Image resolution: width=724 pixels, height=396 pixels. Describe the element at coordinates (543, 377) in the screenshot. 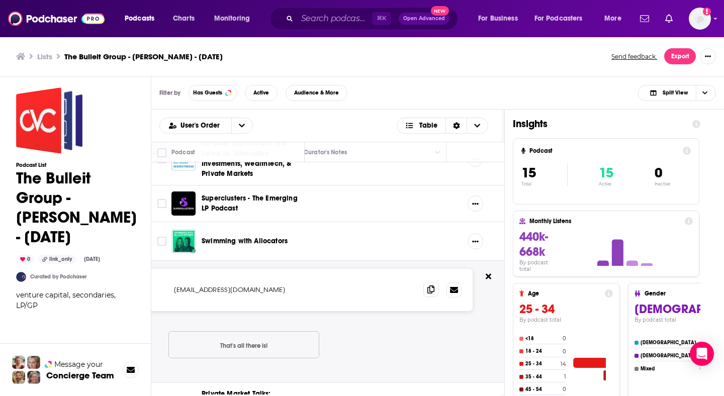

I see `h4: 35 - 44` at that location.